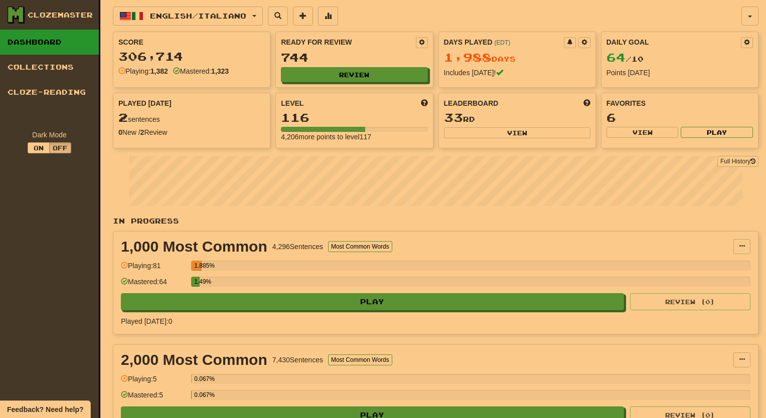  Describe the element at coordinates (354, 75) in the screenshot. I see `button: Review` at that location.